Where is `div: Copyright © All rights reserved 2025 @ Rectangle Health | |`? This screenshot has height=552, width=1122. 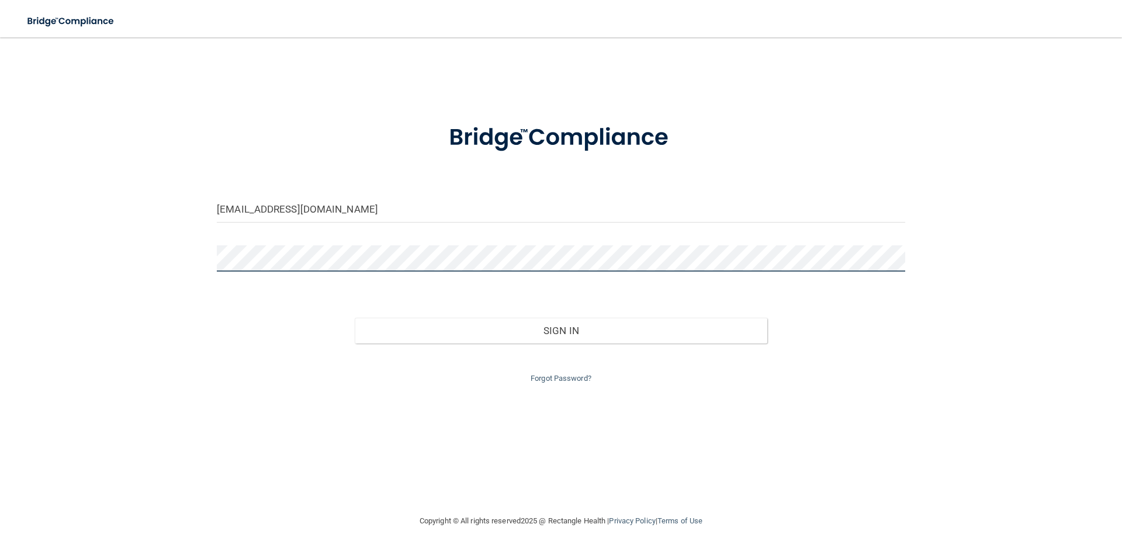 div: Copyright © All rights reserved 2025 @ Rectangle Health | | is located at coordinates (561, 521).